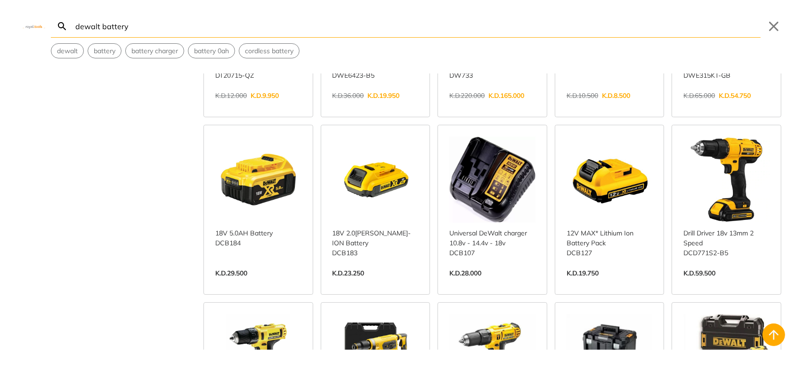  What do you see at coordinates (269, 51) in the screenshot?
I see `button: Select suggestion: cordless battery` at bounding box center [269, 51].